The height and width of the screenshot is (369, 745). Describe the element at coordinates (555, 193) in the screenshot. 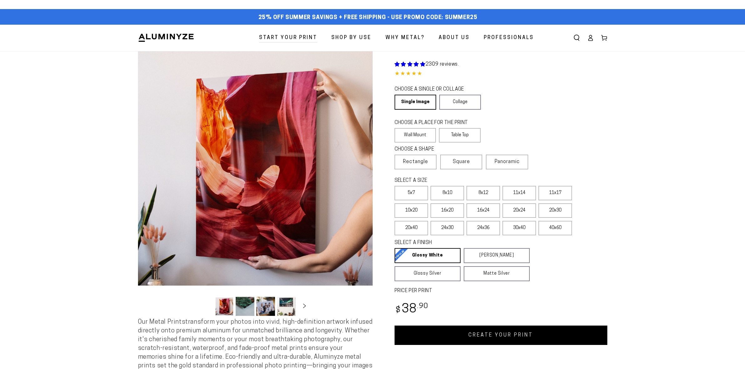

I see `label: 11x17` at that location.